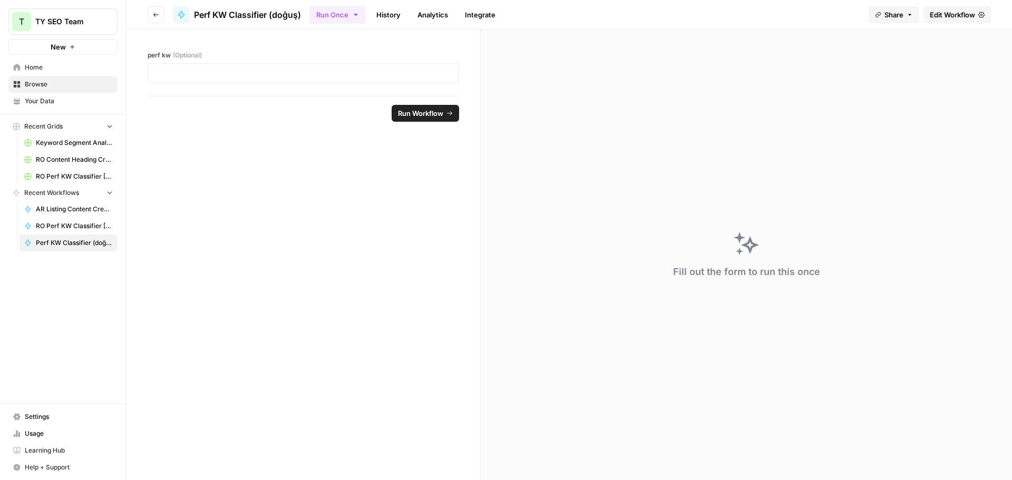 This screenshot has height=480, width=1012. What do you see at coordinates (69, 160) in the screenshot?
I see `a: RO Content Heading Creation Grid` at bounding box center [69, 160].